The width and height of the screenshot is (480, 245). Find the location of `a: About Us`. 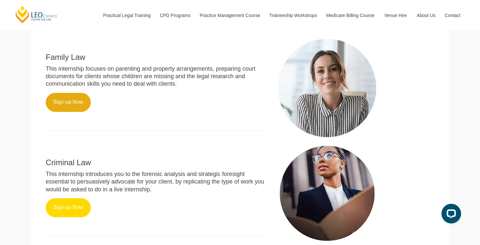

a: About Us is located at coordinates (426, 15).